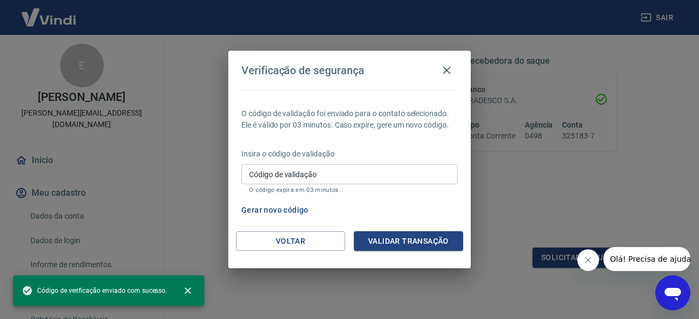 The height and width of the screenshot is (319, 699). What do you see at coordinates (188, 291) in the screenshot?
I see `button: close` at bounding box center [188, 291].